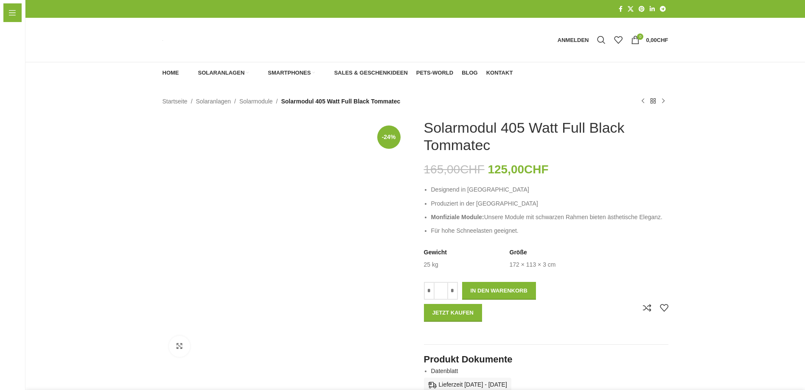 This screenshot has width=805, height=390. Describe the element at coordinates (652, 9) in the screenshot. I see `a: LinkedIn Social Link` at that location.